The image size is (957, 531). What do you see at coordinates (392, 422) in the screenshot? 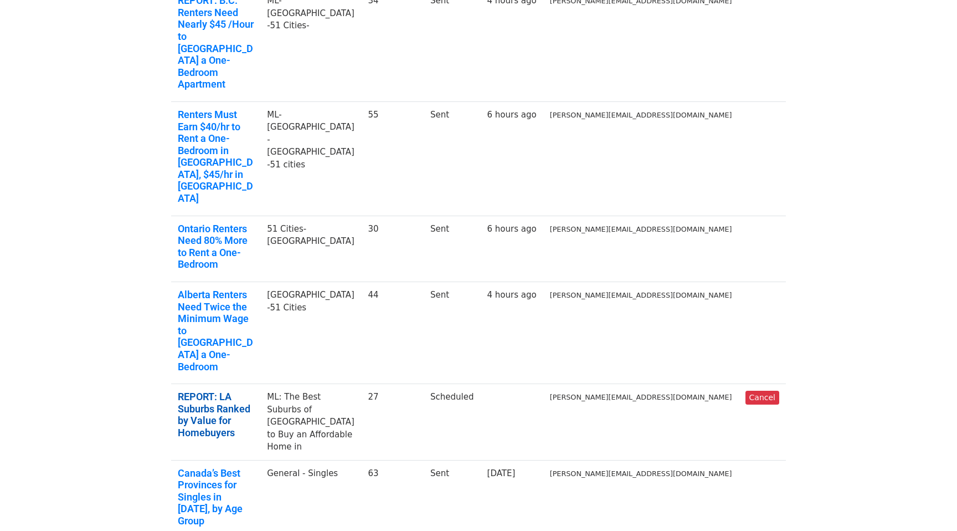
I see `td: 27` at bounding box center [392, 422].